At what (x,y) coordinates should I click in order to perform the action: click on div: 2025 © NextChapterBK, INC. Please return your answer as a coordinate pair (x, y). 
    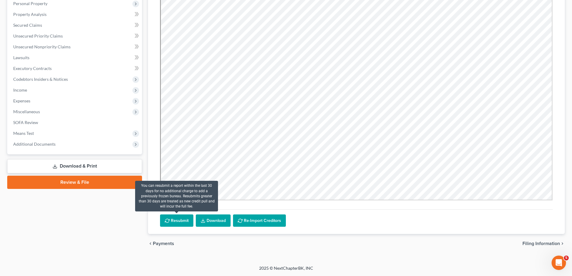
    Looking at the image, I should click on (286, 270).